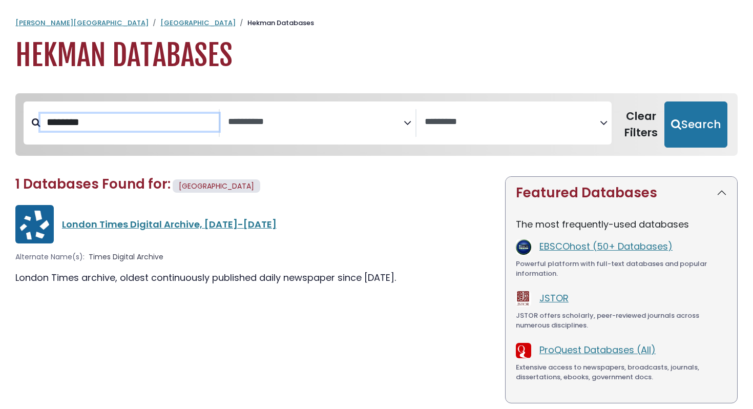  I want to click on div: JSTOR offers scholarly, peer-reviewed journals across numerous disciplines., so click(622, 320).